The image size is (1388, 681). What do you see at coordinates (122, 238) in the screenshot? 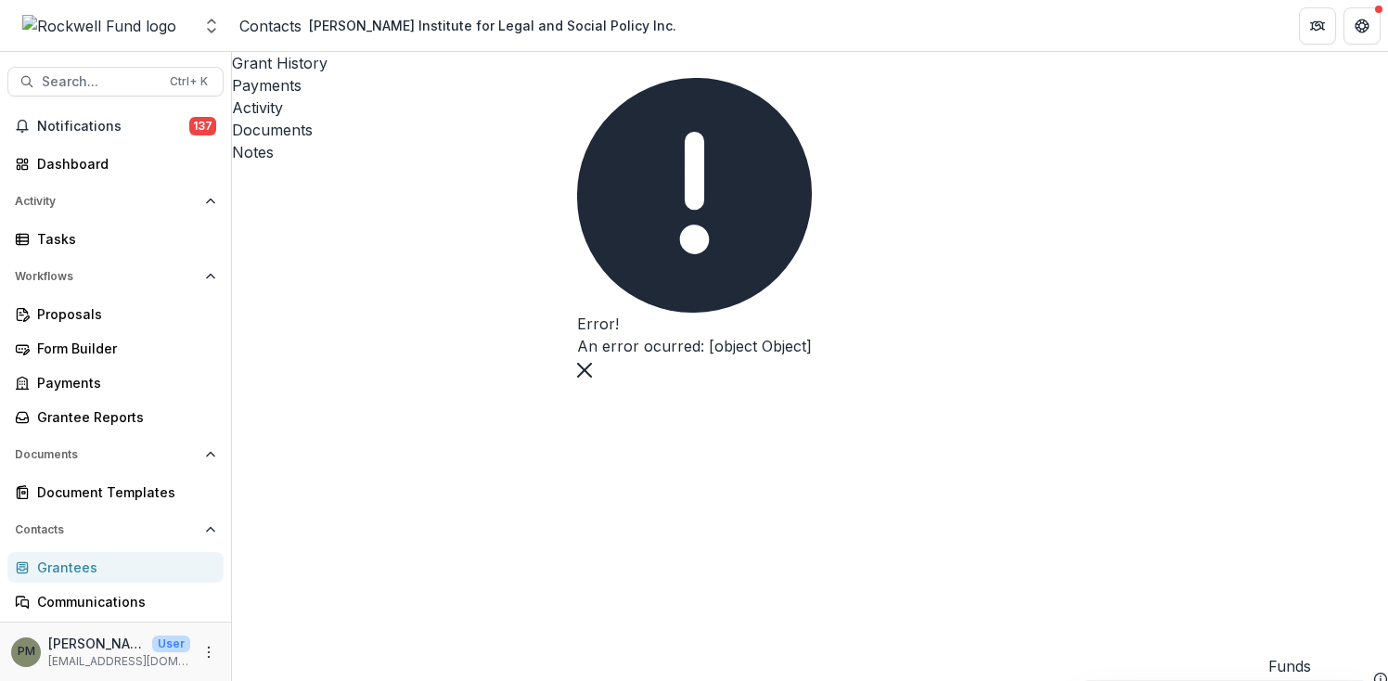
I see `div: Tasks` at bounding box center [122, 238].